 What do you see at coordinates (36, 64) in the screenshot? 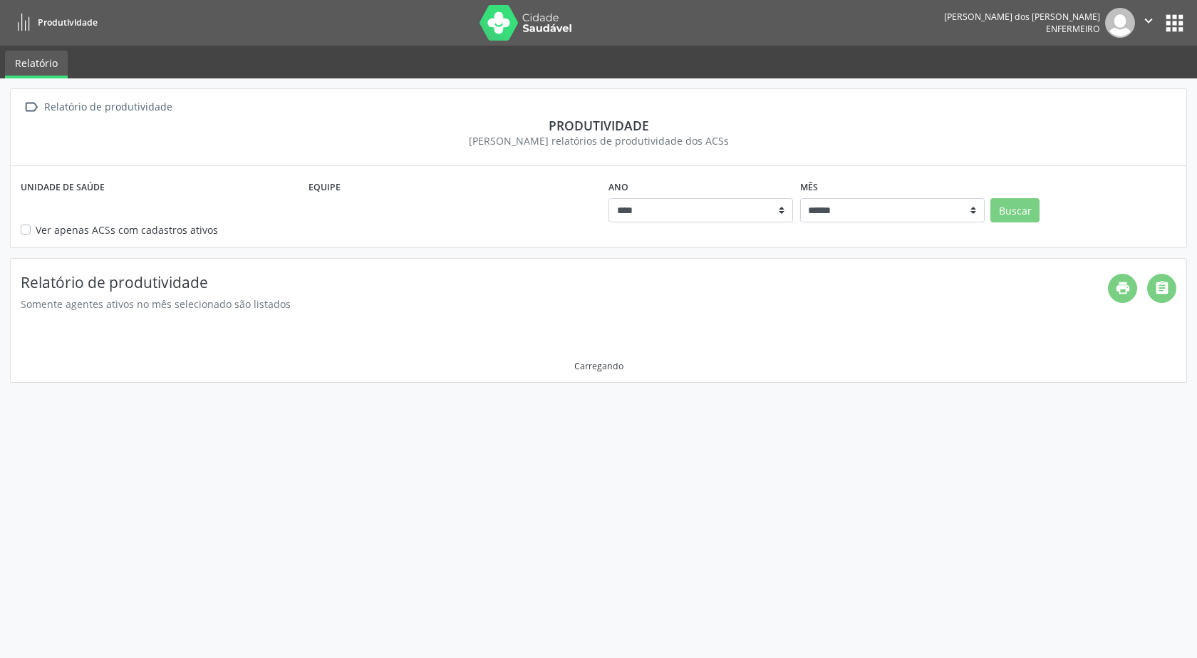
I see `a: Relatório` at bounding box center [36, 64].